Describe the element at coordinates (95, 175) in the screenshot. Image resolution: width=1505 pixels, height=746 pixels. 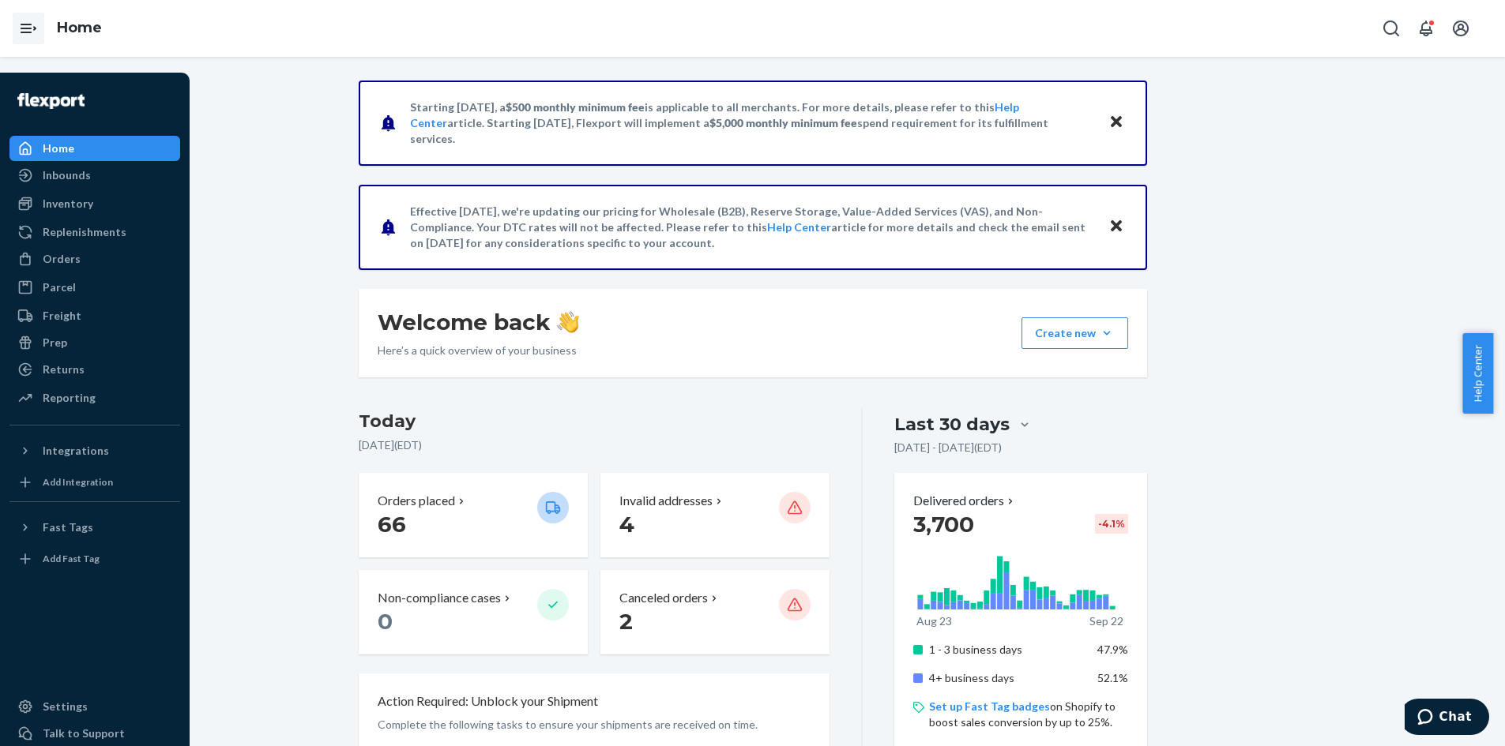
I see `a: Inbounds` at that location.